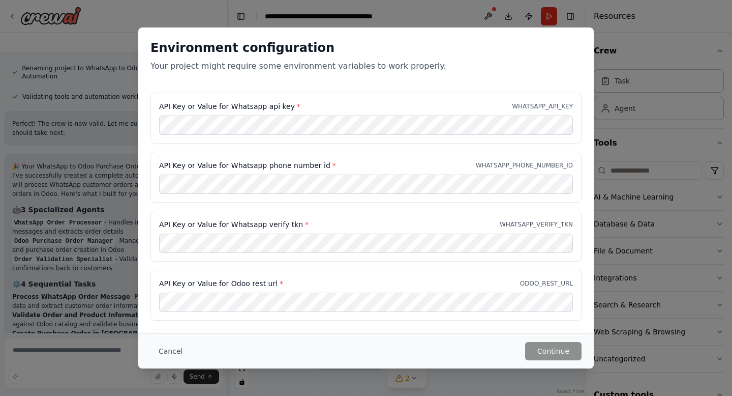 The width and height of the screenshot is (732, 396). What do you see at coordinates (221, 283) in the screenshot?
I see `label: API Key or Value for Odoo rest url` at bounding box center [221, 283].